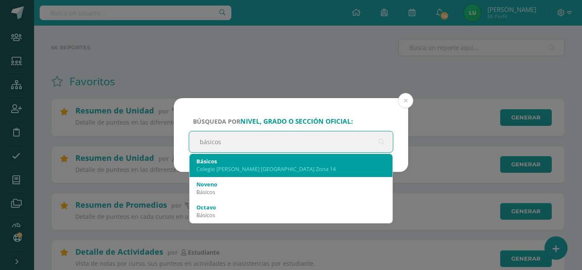  What do you see at coordinates (291, 184) in the screenshot?
I see `div: Noveno` at bounding box center [291, 184].